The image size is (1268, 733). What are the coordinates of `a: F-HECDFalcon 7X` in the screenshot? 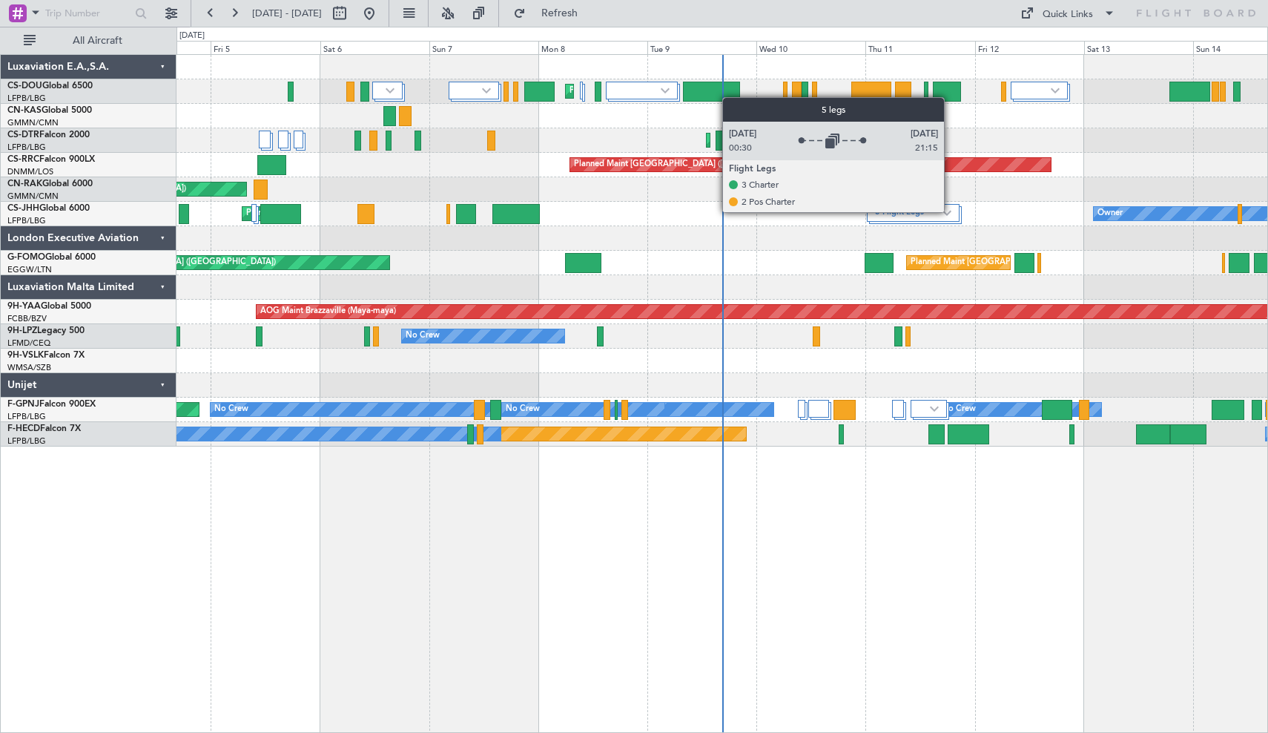 It's located at (44, 429).